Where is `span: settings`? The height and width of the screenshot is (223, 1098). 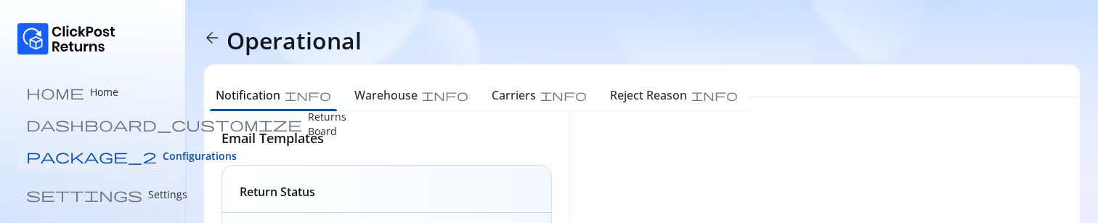 span: settings is located at coordinates (84, 195).